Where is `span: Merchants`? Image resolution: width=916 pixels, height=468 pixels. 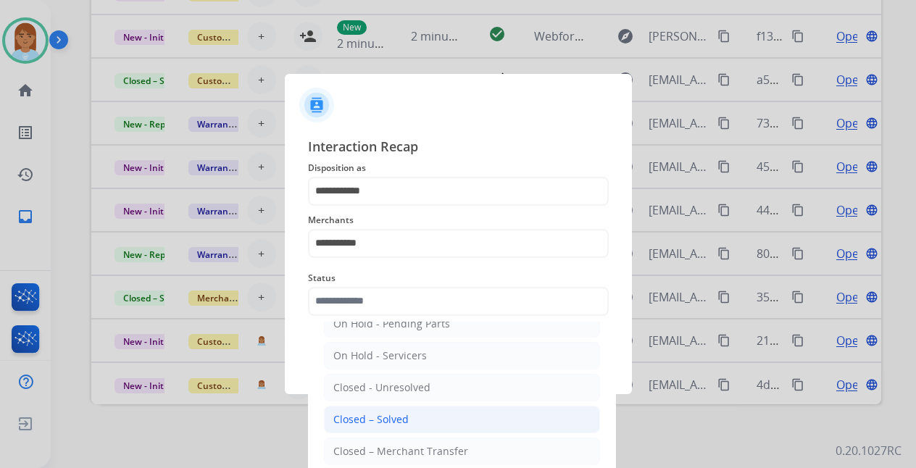 span: Merchants is located at coordinates (458, 220).